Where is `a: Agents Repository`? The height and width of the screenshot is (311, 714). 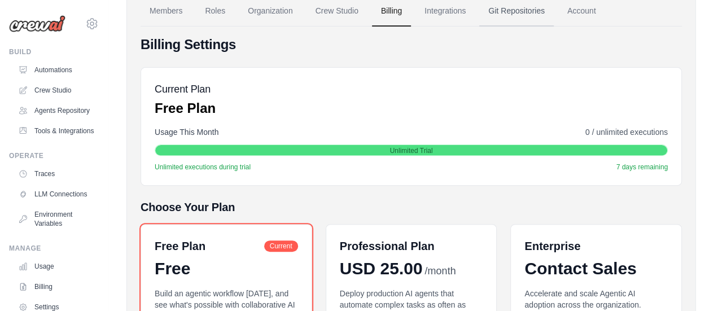 a: Agents Repository is located at coordinates (56, 111).